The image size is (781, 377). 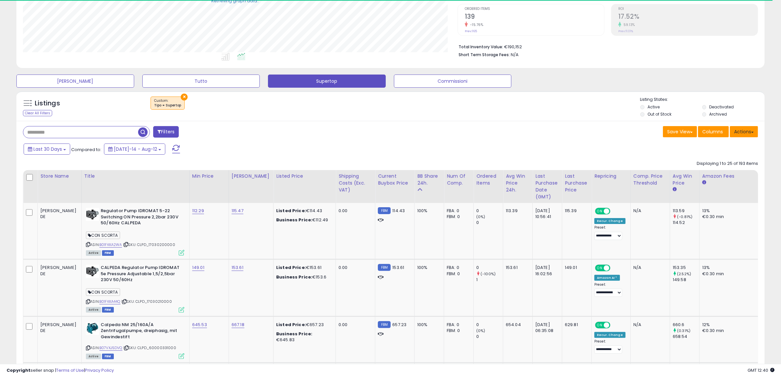 What do you see at coordinates (606, 46) in the screenshot?
I see `li: €190,152` at bounding box center [606, 46].